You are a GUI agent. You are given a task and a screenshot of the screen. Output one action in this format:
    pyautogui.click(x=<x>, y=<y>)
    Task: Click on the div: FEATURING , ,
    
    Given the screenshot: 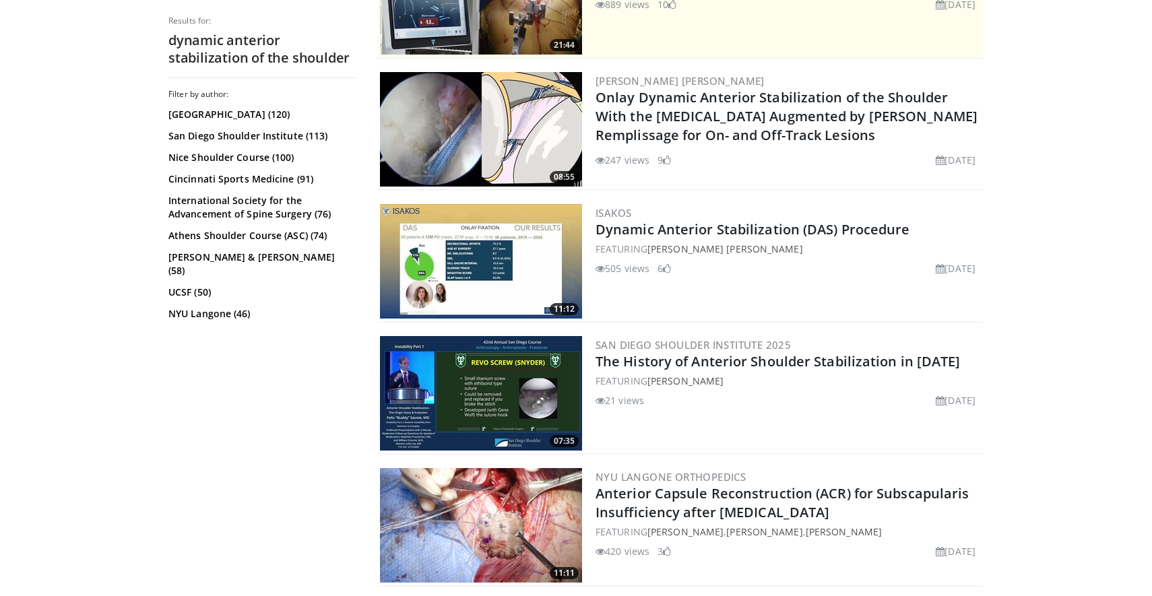 What is the action you would take?
    pyautogui.click(x=788, y=531)
    